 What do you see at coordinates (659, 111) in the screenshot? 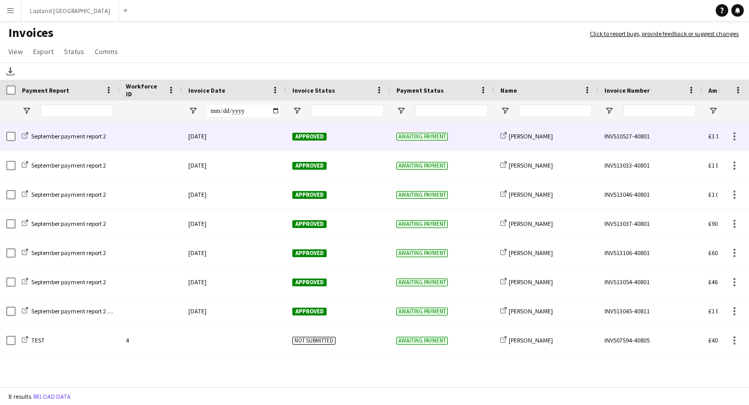
I see `input: Invoice Number Filter Input` at bounding box center [659, 111].